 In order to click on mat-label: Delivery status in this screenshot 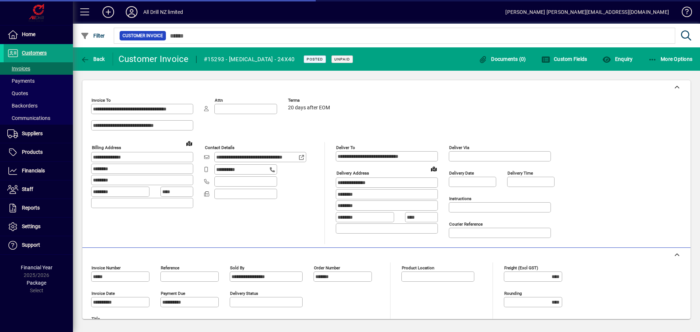, I will do `click(244, 293)`.